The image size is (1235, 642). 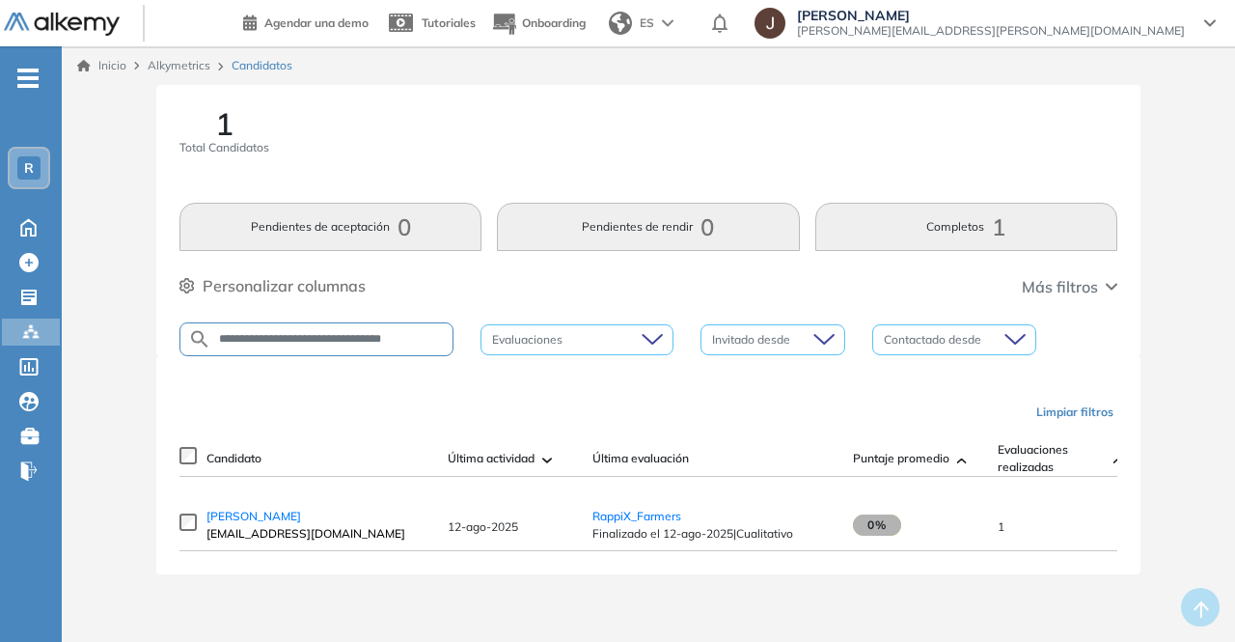 I want to click on span: Finalizado el 12-ago-2025 | Cualitativo, so click(x=713, y=533).